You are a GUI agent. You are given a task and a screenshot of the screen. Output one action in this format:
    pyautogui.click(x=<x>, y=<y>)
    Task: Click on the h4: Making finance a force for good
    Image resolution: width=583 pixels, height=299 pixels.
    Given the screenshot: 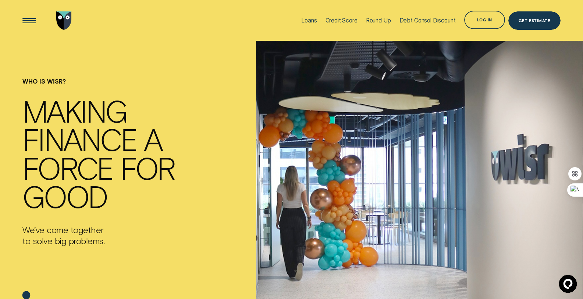 What is the action you would take?
    pyautogui.click(x=98, y=153)
    